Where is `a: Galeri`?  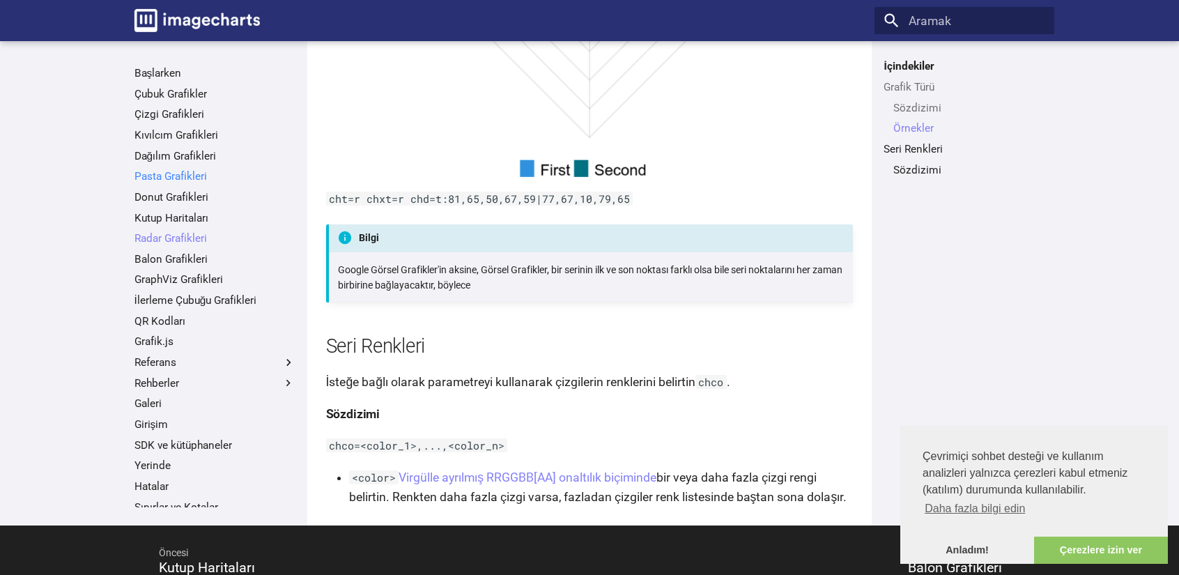 a: Galeri is located at coordinates (215, 403).